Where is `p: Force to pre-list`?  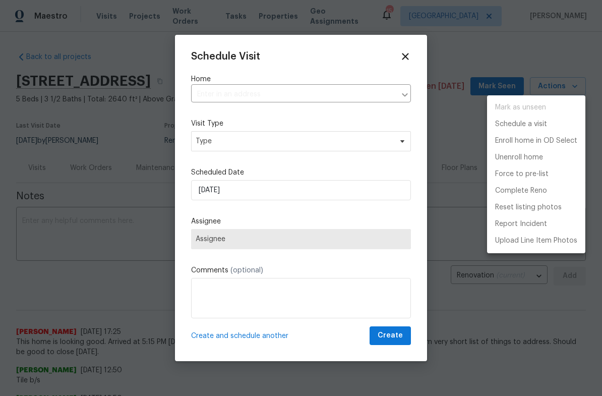 p: Force to pre-list is located at coordinates (522, 174).